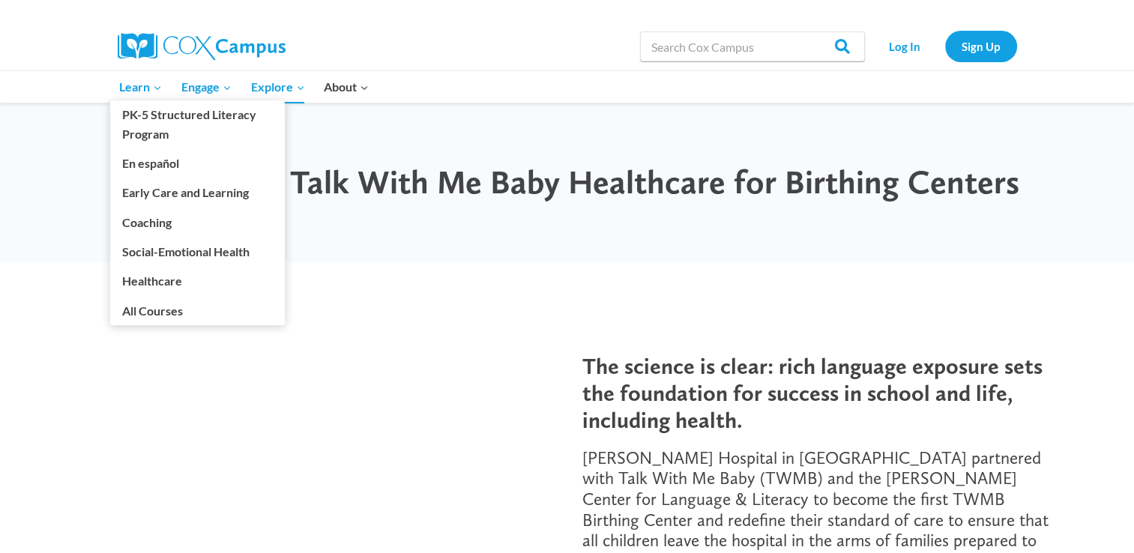  What do you see at coordinates (197, 222) in the screenshot?
I see `a: Coaching` at bounding box center [197, 222].